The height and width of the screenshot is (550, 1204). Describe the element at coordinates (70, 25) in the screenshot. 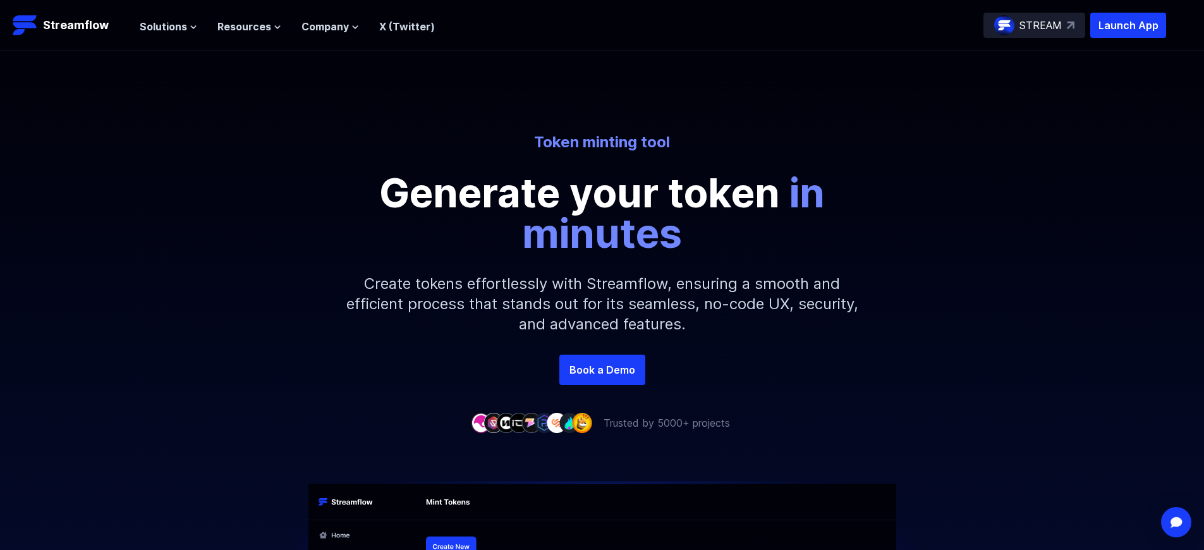

I see `a: Streamflow` at that location.